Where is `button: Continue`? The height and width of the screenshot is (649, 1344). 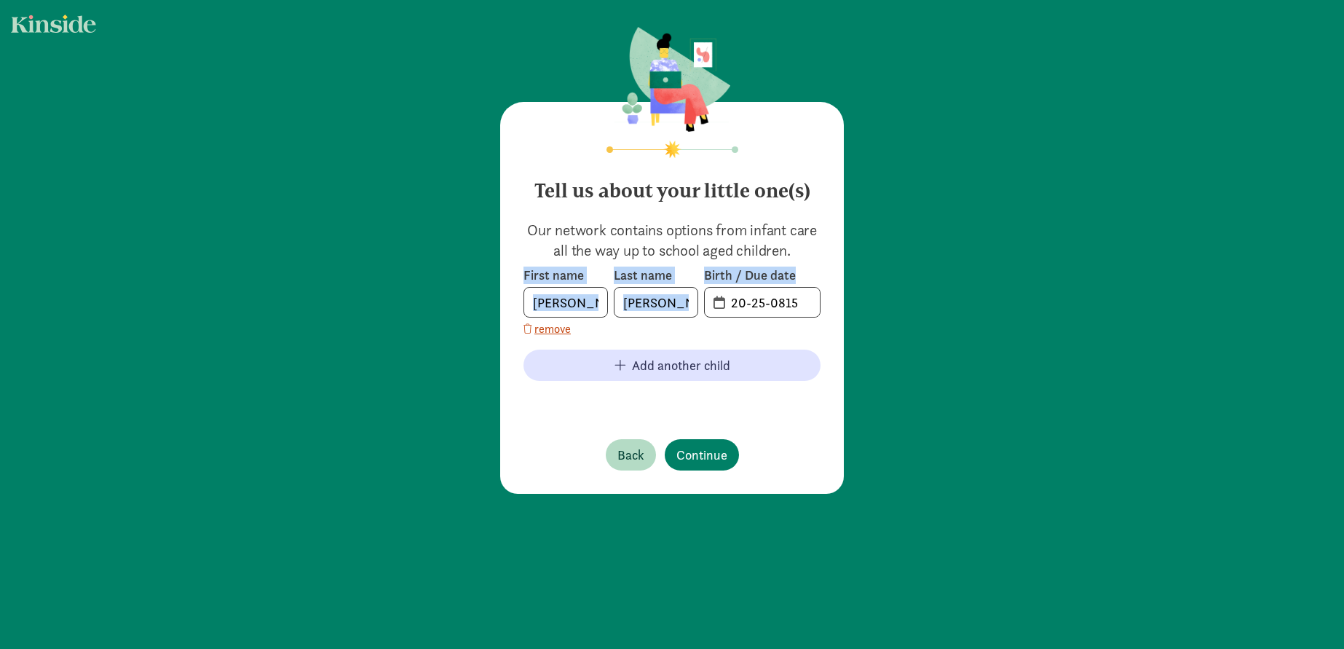 button: Continue is located at coordinates (702, 454).